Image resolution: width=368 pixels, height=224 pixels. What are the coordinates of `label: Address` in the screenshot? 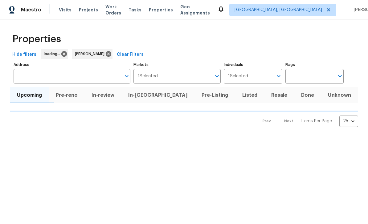 It's located at (72, 65).